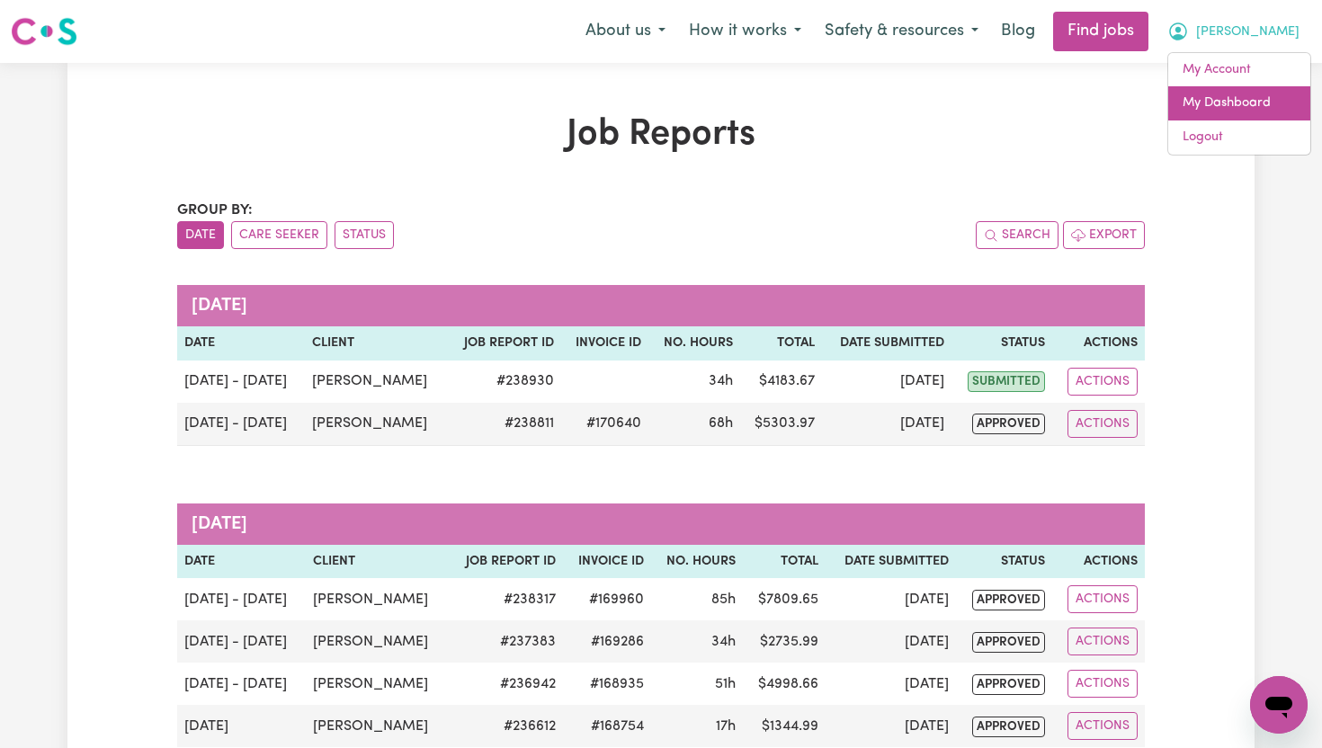  I want to click on td: #170640, so click(604, 424).